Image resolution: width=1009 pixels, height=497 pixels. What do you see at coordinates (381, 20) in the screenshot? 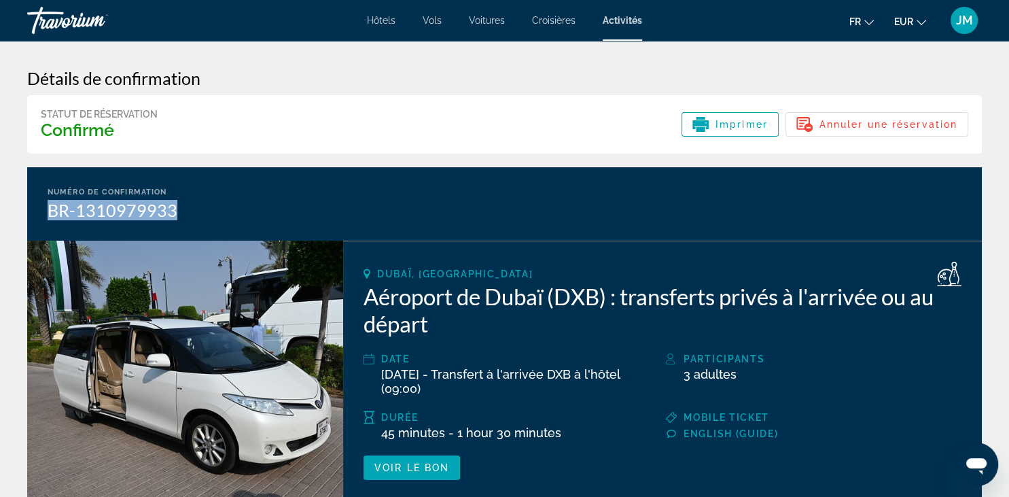
I see `span: Hôtels` at bounding box center [381, 20].